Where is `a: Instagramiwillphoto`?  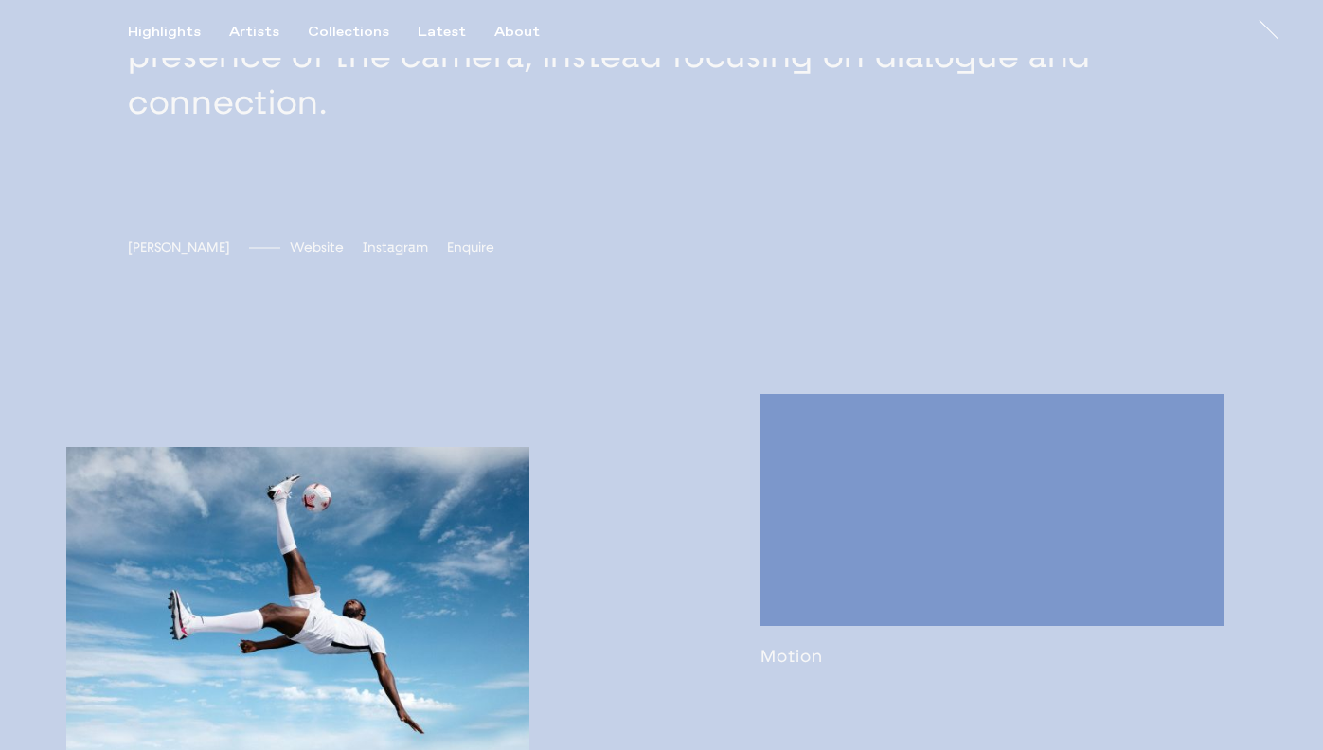
a: Instagramiwillphoto is located at coordinates (395, 247).